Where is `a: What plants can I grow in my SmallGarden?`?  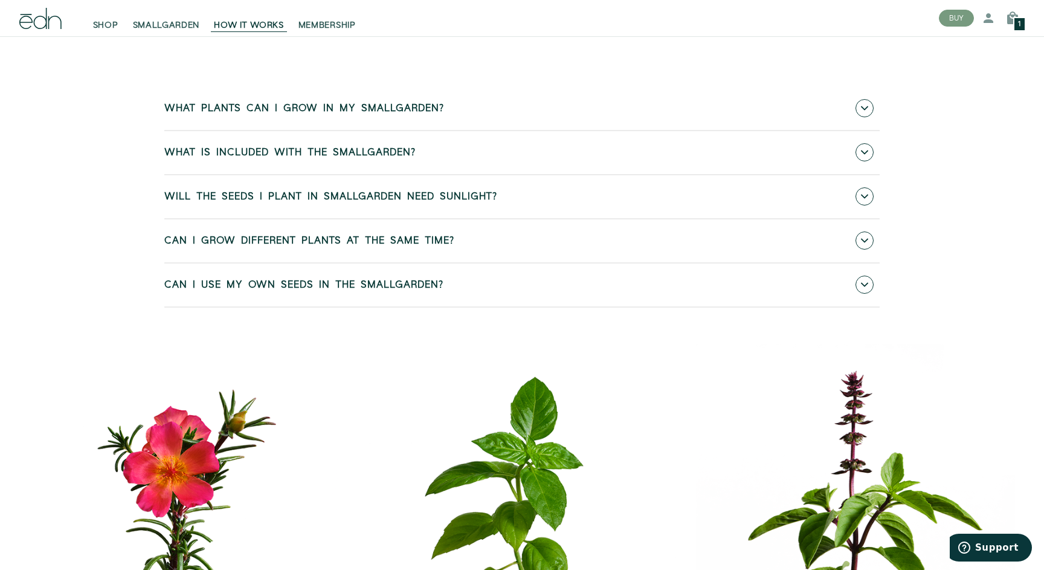
a: What plants can I grow in my SmallGarden? is located at coordinates (522, 108).